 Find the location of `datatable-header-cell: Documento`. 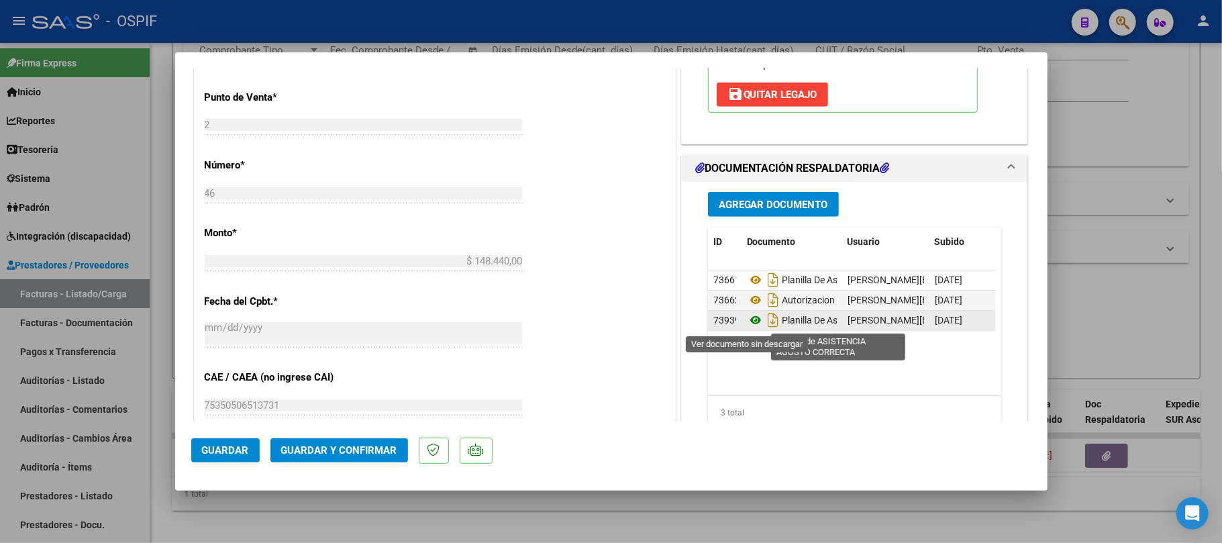

datatable-header-cell: Documento is located at coordinates (792, 242).